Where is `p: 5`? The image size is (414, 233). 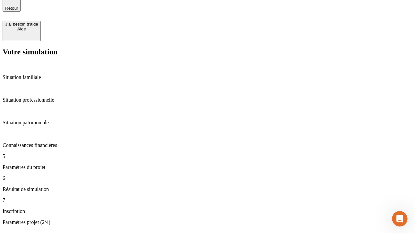
p: 5 is located at coordinates (207, 156).